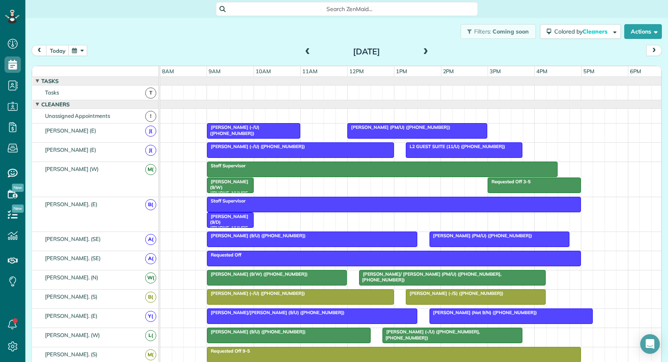 This screenshot has width=668, height=362. Describe the element at coordinates (401, 71) in the screenshot. I see `span: 1pm` at that location.